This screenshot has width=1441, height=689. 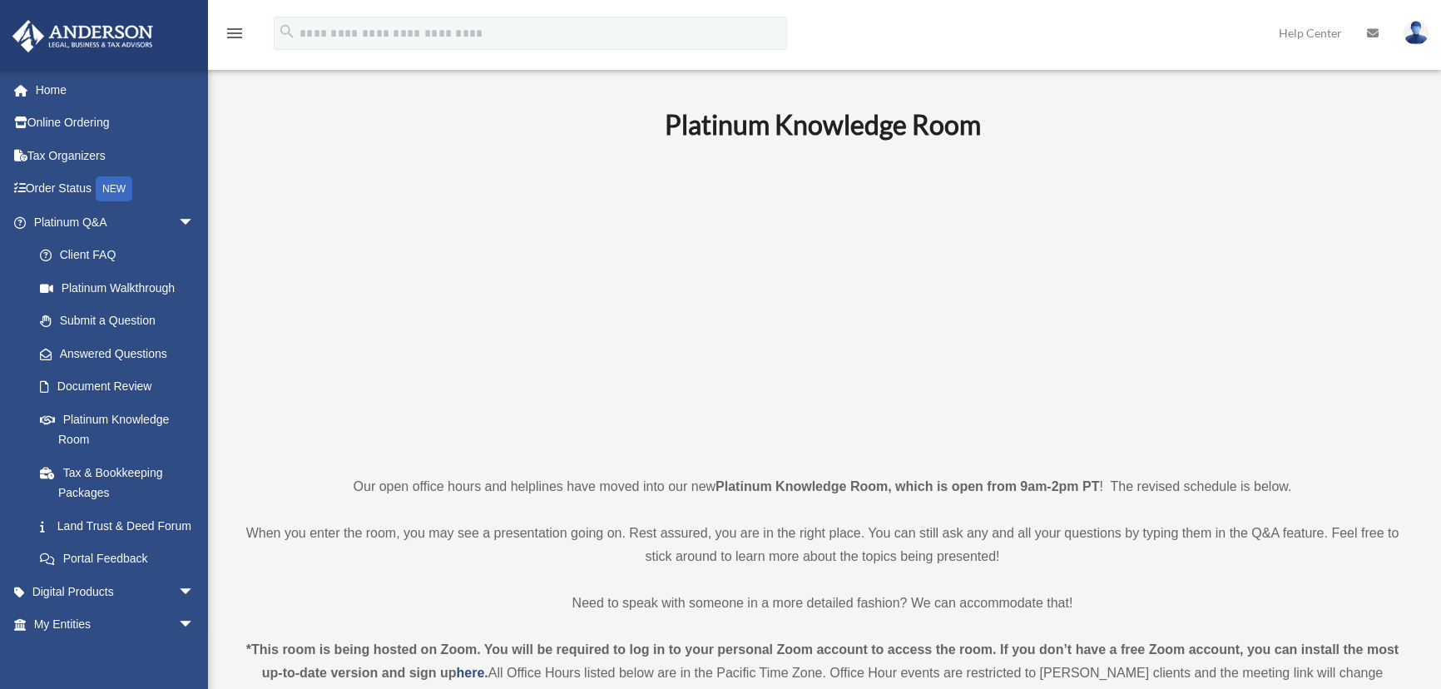 I want to click on a: here, so click(x=471, y=672).